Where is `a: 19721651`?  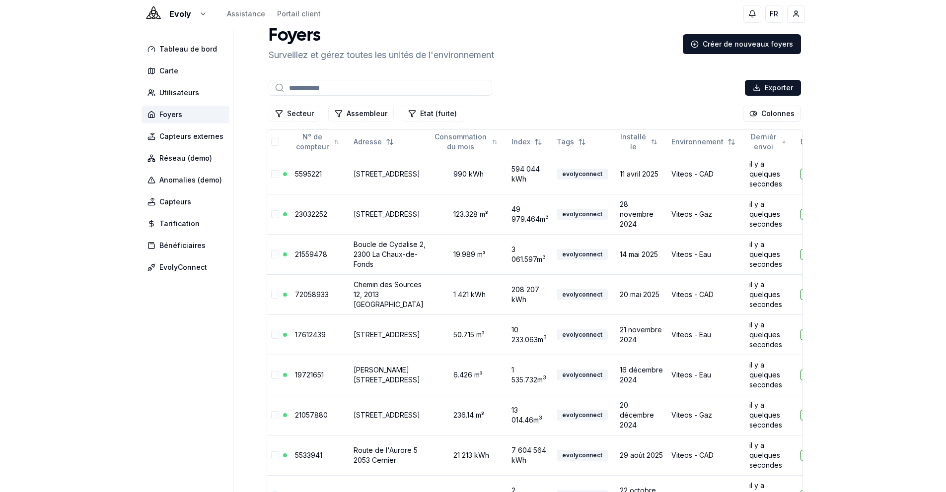
a: 19721651 is located at coordinates (309, 375).